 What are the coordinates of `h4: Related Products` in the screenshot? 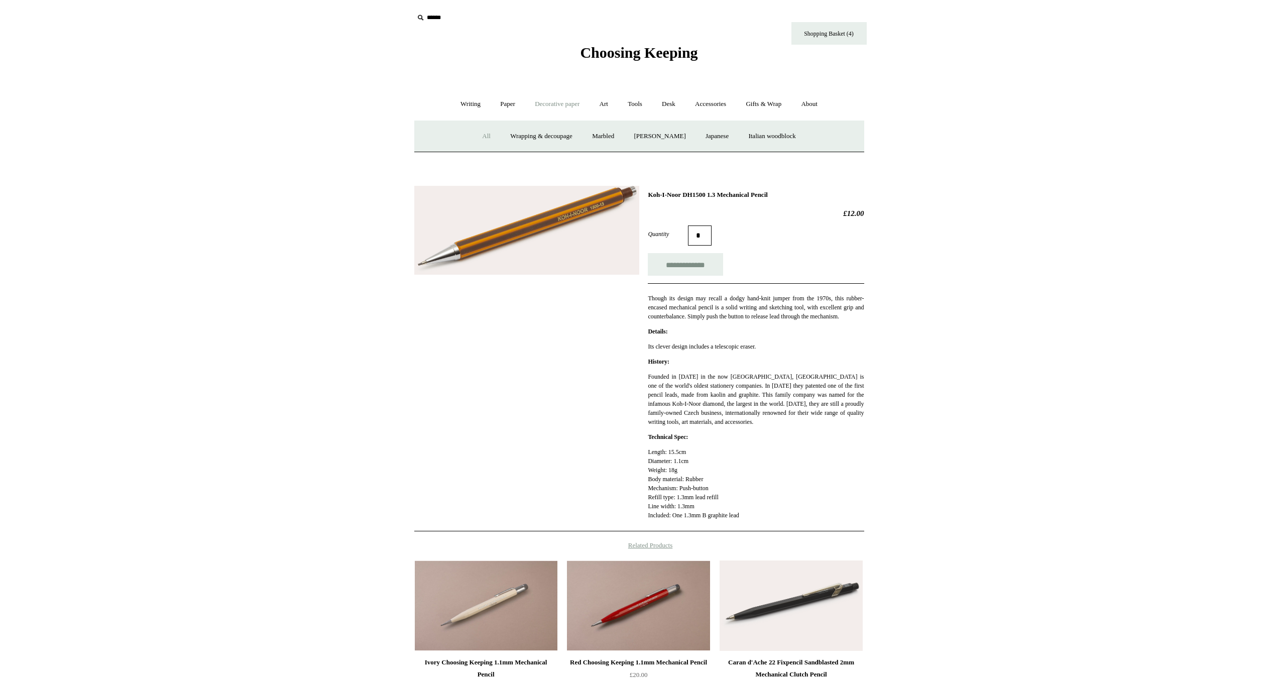 It's located at (639, 545).